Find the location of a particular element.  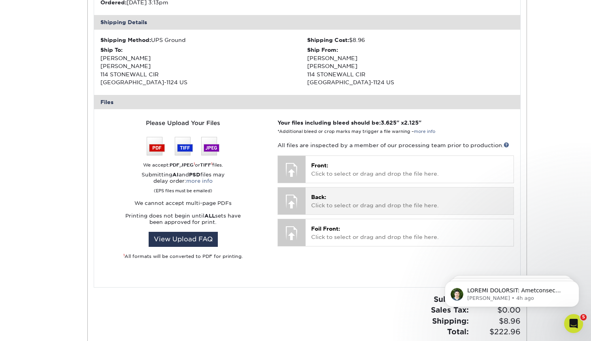

p: Message from Matthew, sent 4h ago is located at coordinates (85, 34).